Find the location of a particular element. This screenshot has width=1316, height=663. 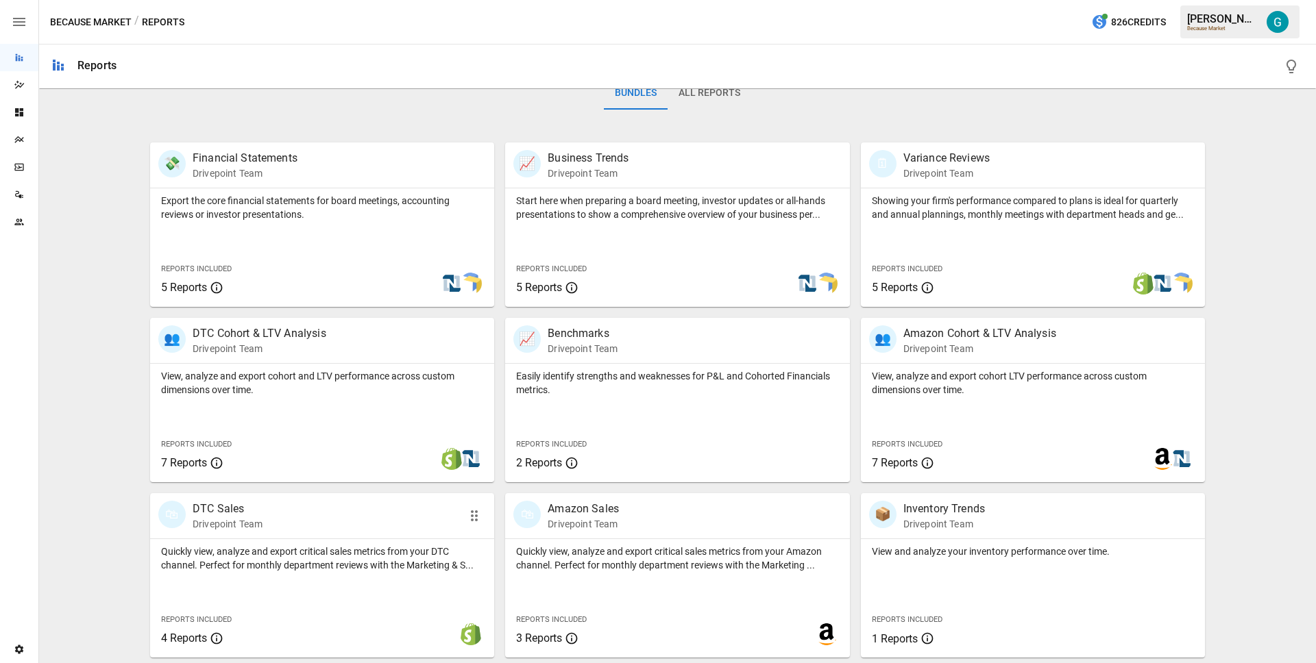

button: Because Market is located at coordinates (90, 22).